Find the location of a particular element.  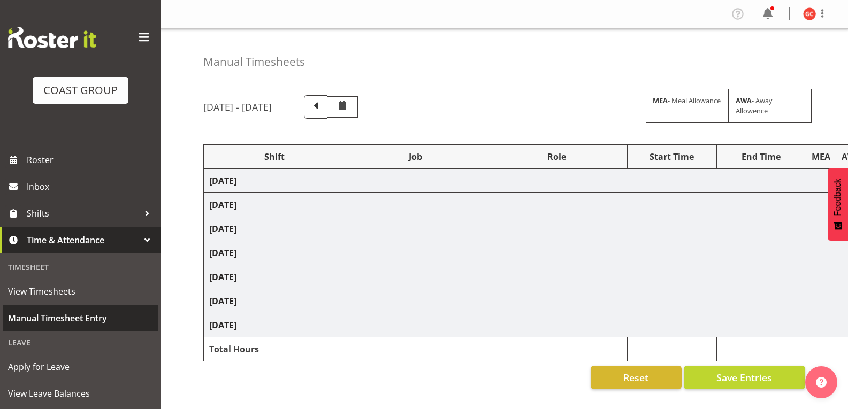

img: help-xxl-2.png is located at coordinates (822, 383).